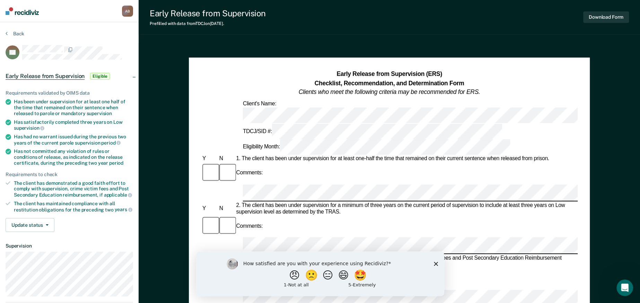 The height and width of the screenshot is (303, 640). I want to click on span: Eligible, so click(100, 76).